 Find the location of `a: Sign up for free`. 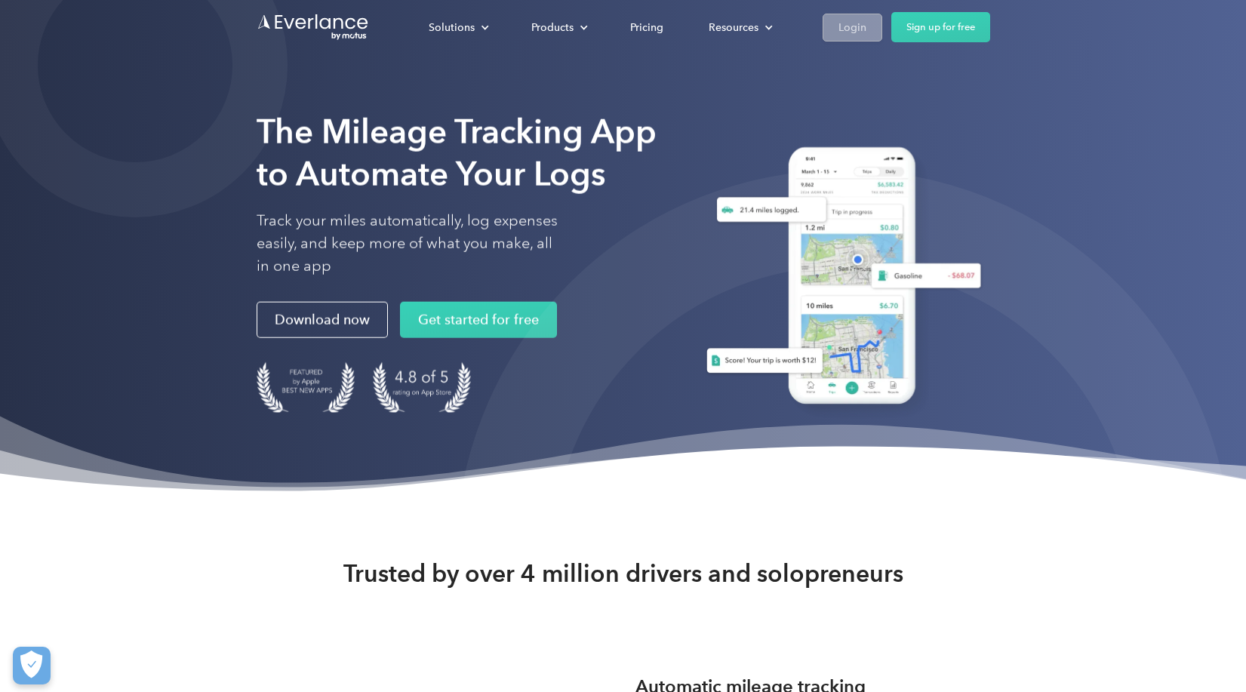

a: Sign up for free is located at coordinates (941, 27).